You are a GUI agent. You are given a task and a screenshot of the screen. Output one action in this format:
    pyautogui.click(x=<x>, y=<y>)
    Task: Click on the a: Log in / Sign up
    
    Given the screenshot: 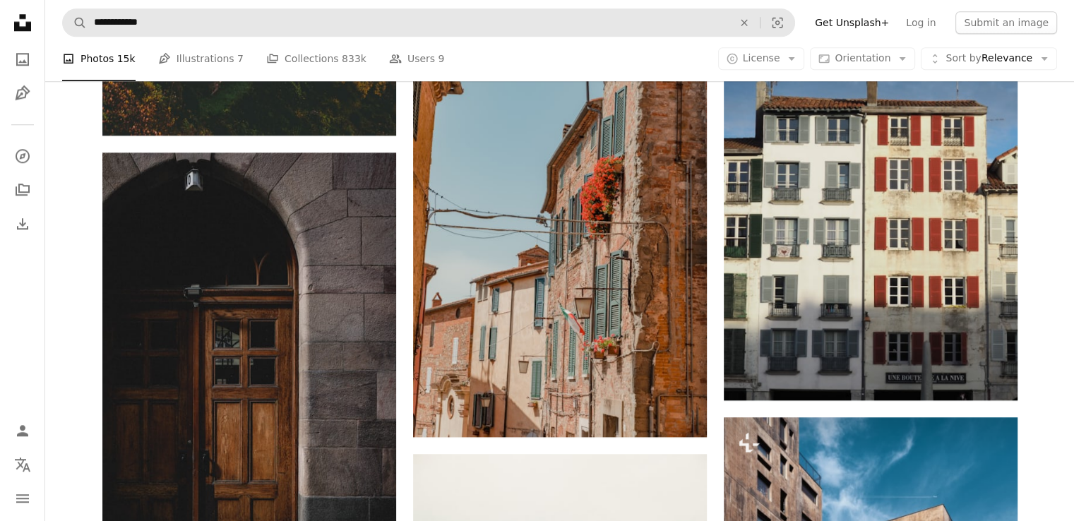 What is the action you would take?
    pyautogui.click(x=23, y=431)
    